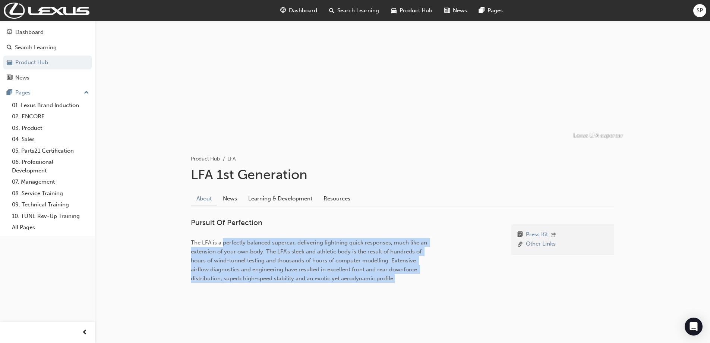  I want to click on span: Dashboard, so click(303, 10).